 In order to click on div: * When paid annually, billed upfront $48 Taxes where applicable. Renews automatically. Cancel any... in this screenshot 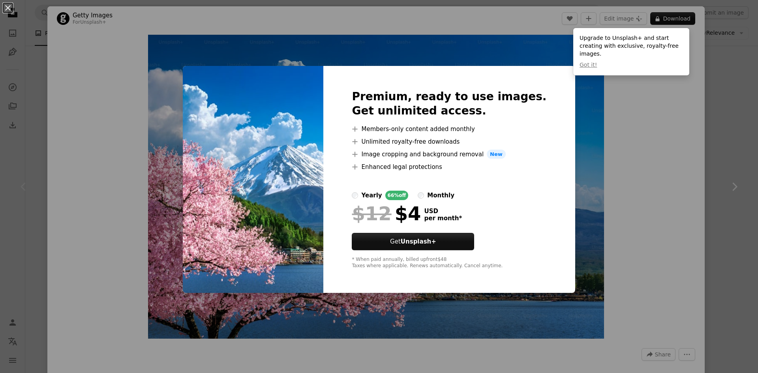, I will do `click(449, 263)`.